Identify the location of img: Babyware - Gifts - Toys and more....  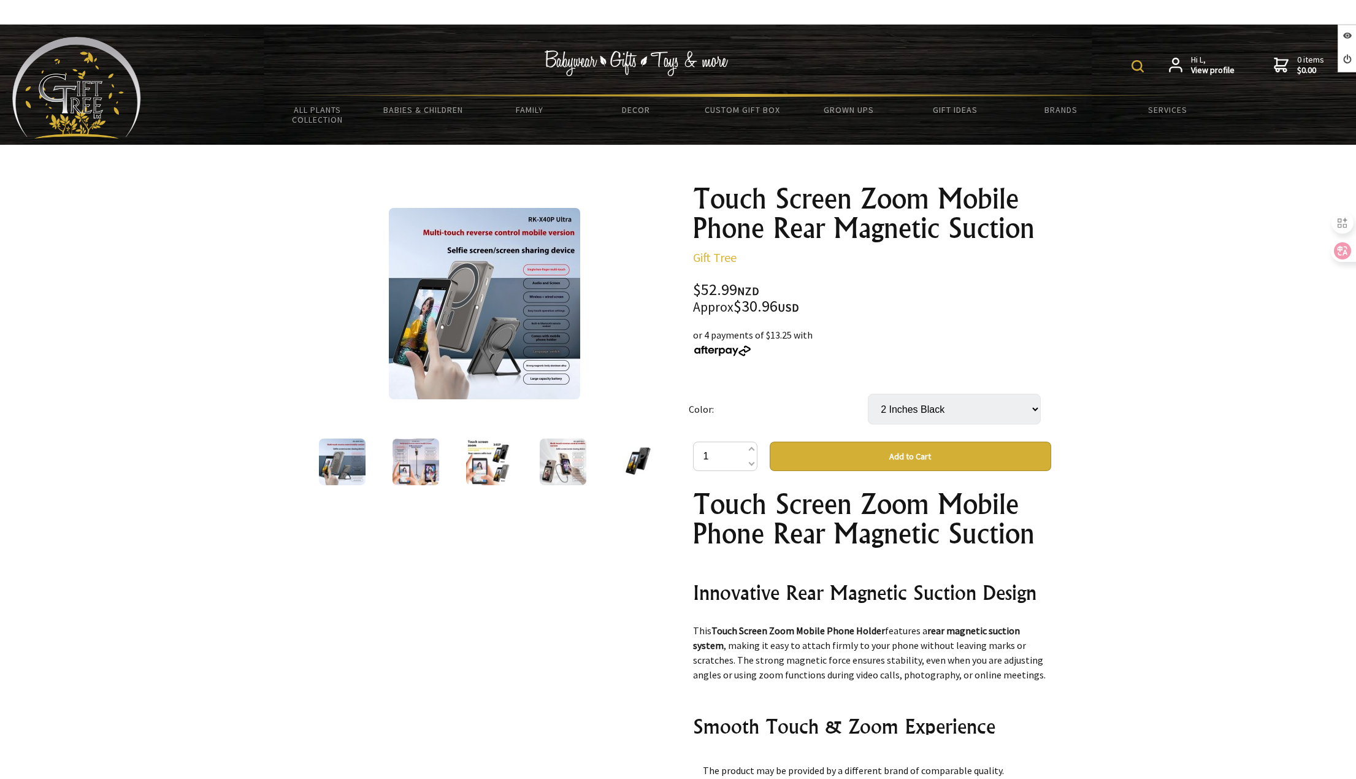
(77, 88).